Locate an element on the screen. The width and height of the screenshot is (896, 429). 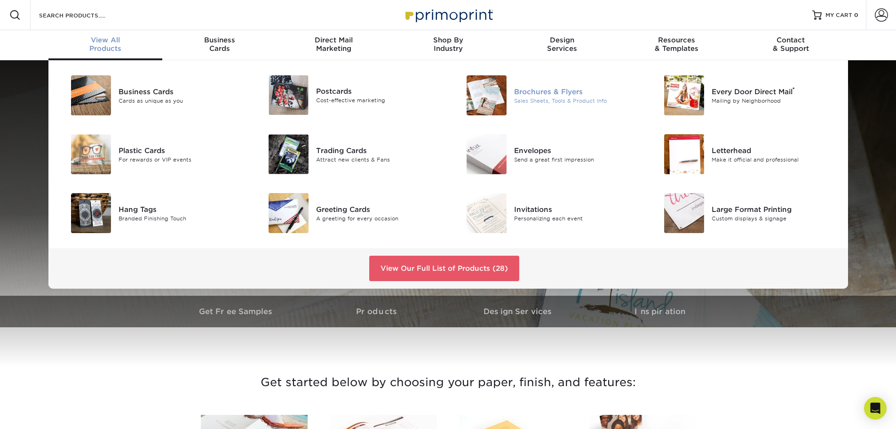
div: Trading Cards is located at coordinates (378, 150).